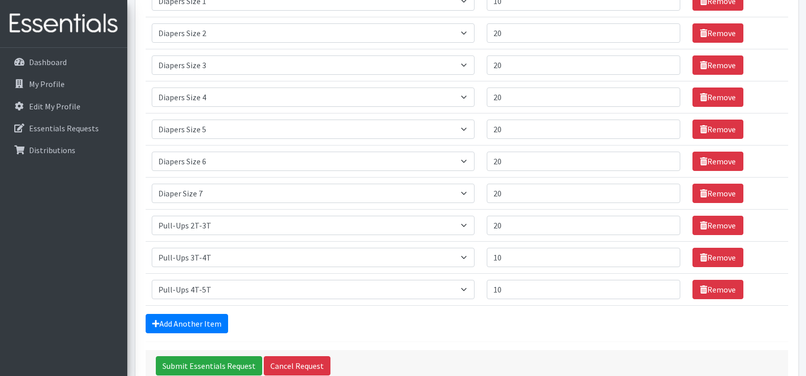  Describe the element at coordinates (64, 106) in the screenshot. I see `a: Edit My Profile` at that location.